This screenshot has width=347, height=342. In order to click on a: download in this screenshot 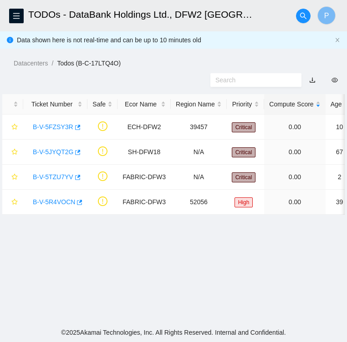, I will do `click(312, 80)`.